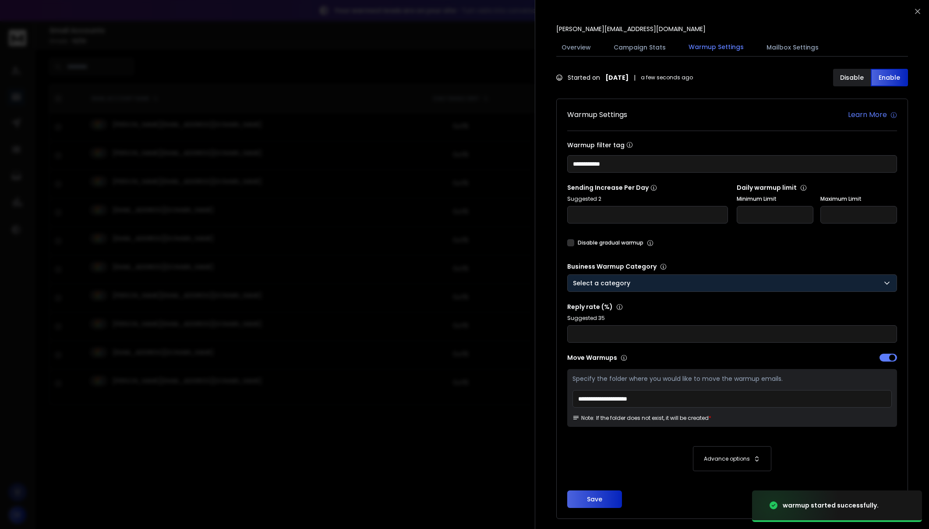 The image size is (929, 529). I want to click on button: Warmup Settings, so click(716, 47).